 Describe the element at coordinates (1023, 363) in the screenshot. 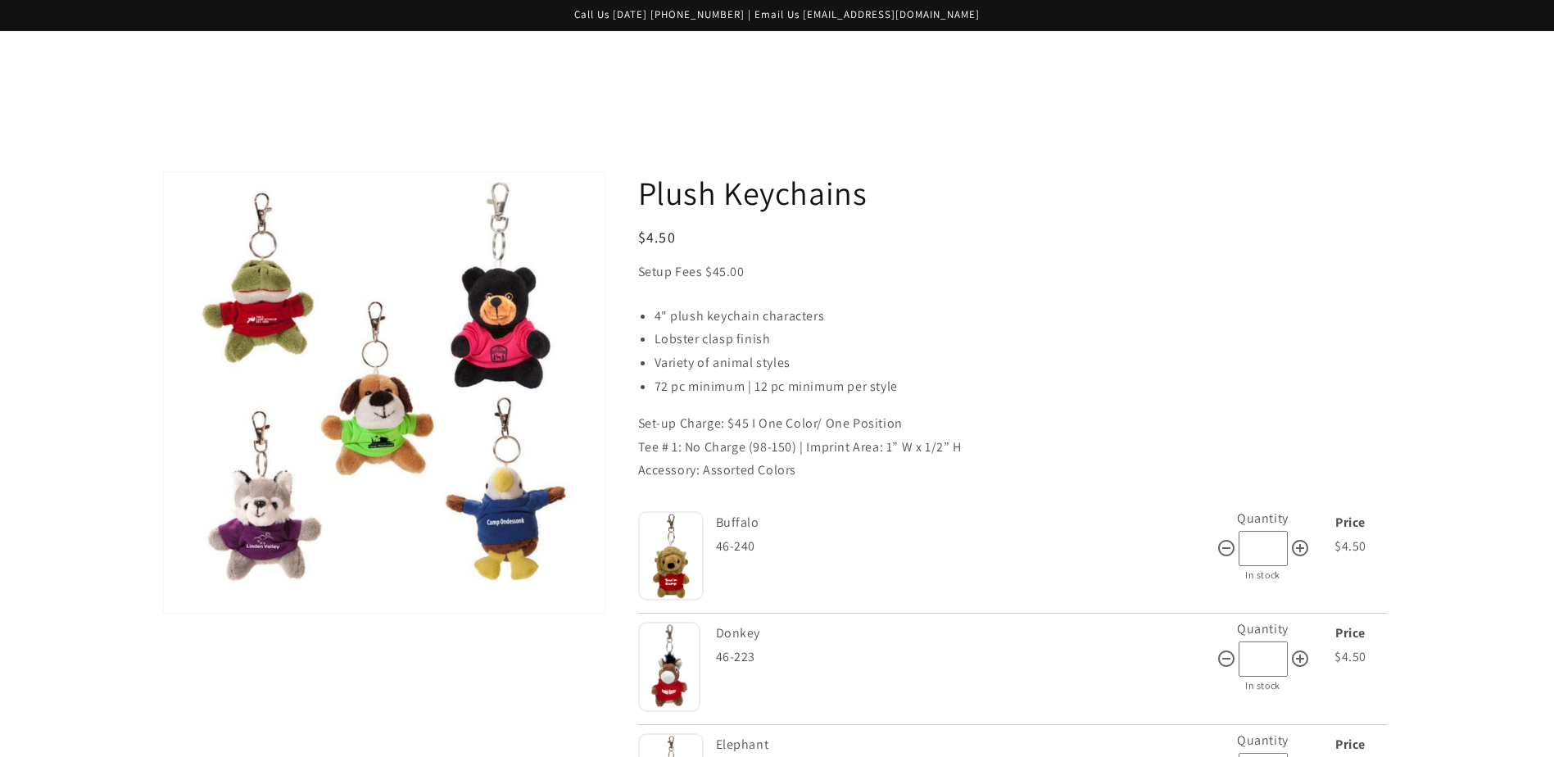

I see `li: Variety of animal styles` at that location.